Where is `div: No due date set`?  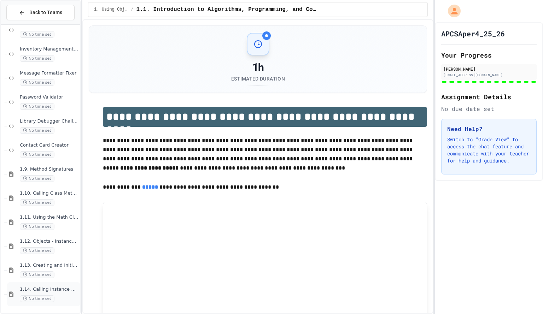
div: No due date set is located at coordinates (489, 109).